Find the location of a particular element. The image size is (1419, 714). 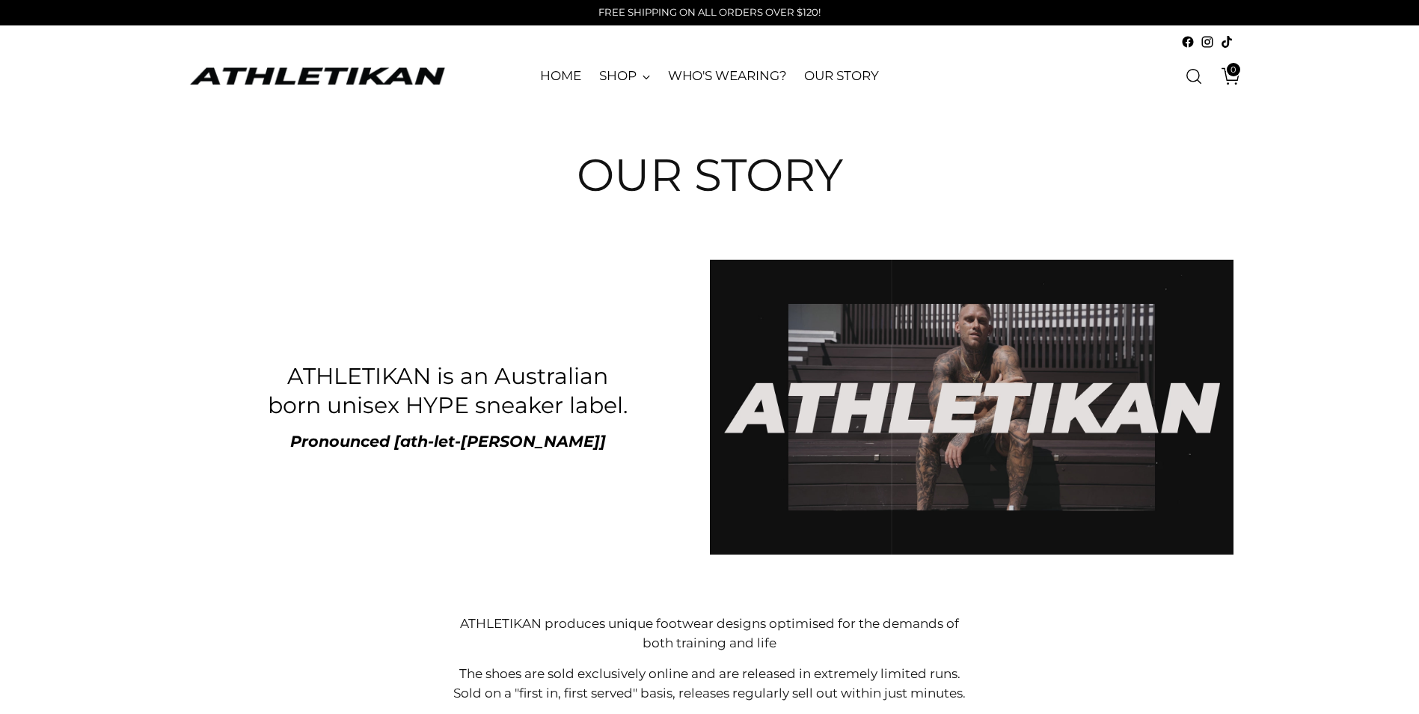

h3: ATHLETIKAN is an Australian born unisex HYPE sneaker label. is located at coordinates (448, 391).